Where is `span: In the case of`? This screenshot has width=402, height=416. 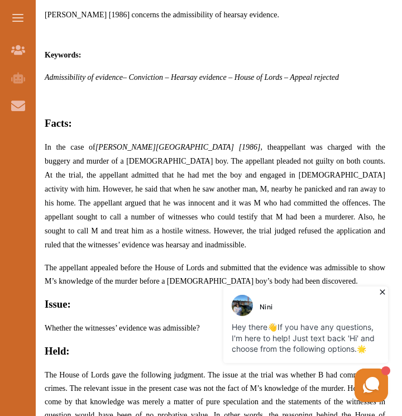 span: In the case of is located at coordinates (70, 147).